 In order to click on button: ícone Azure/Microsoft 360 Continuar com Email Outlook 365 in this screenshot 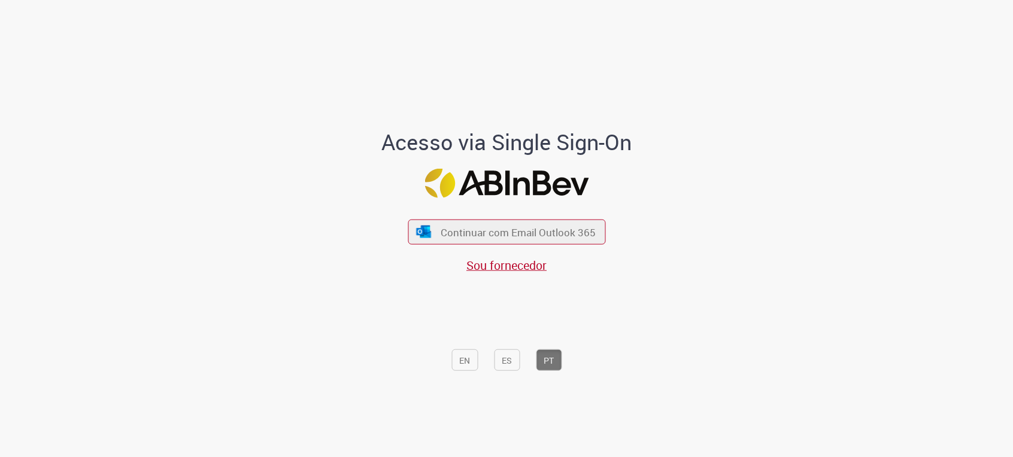, I will do `click(506, 232)`.